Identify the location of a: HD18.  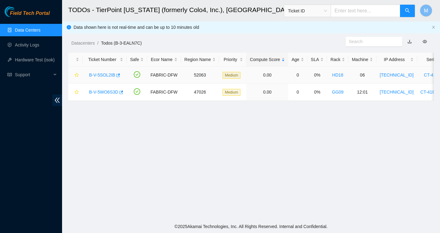
(338, 75).